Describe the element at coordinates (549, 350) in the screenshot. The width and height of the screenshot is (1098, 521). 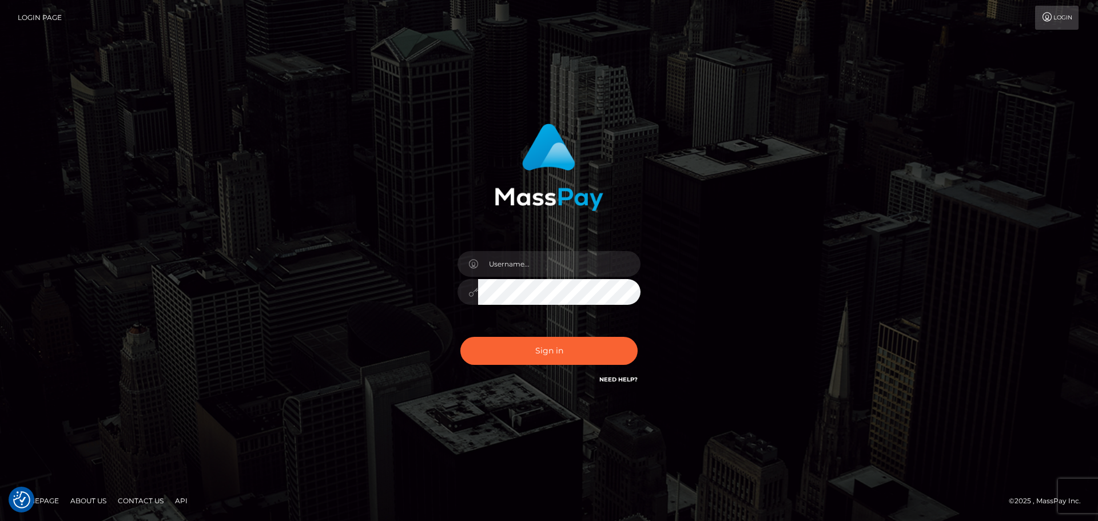
I see `button: Sign in` at that location.